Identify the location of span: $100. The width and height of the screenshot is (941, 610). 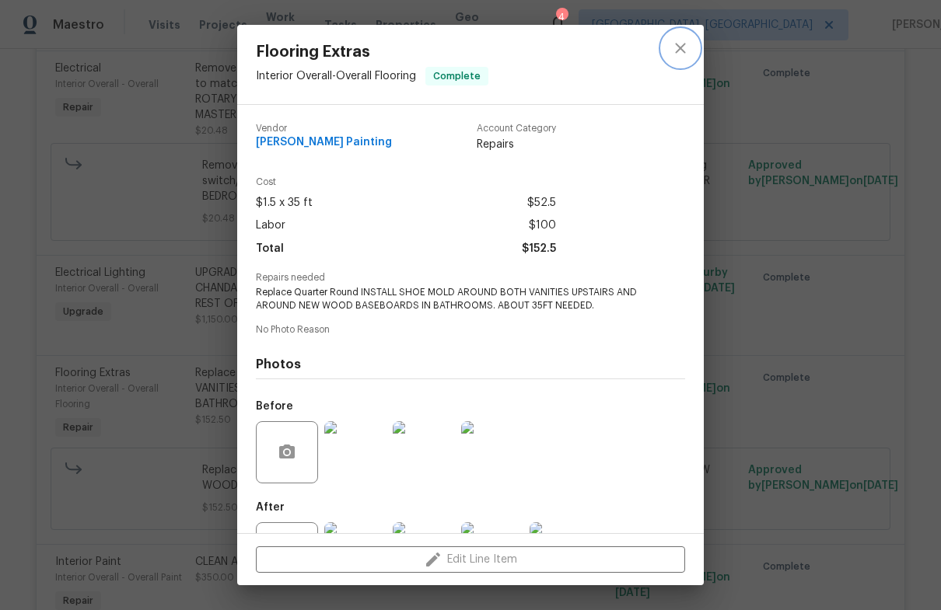
(542, 225).